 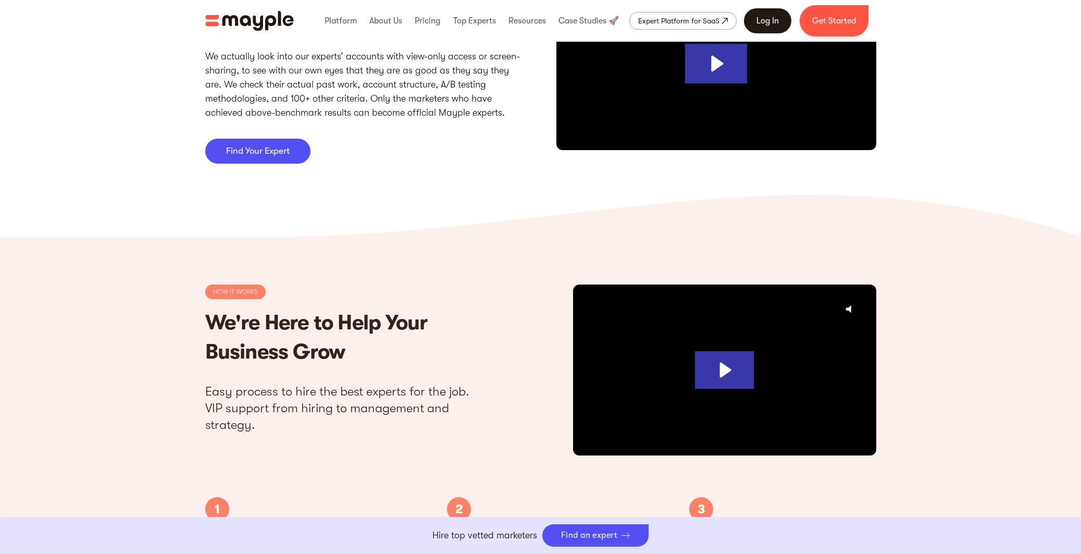 I want to click on p: 3, so click(x=701, y=509).